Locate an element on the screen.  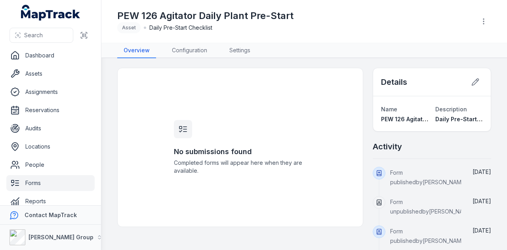
a: Overview is located at coordinates (137, 51).